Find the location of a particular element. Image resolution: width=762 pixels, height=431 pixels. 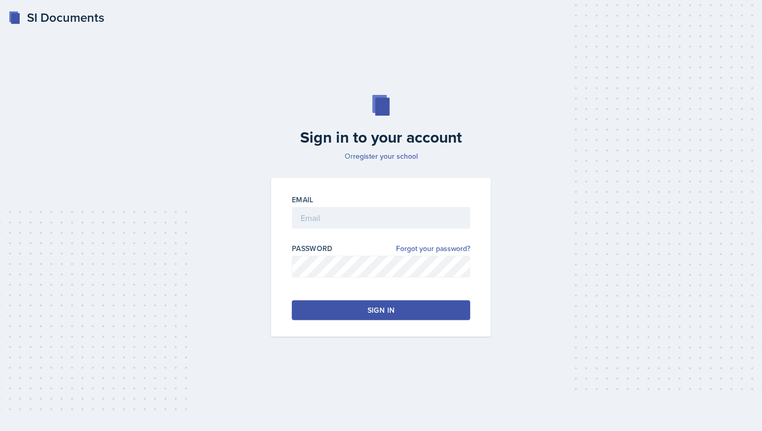

a: register your school is located at coordinates (385, 156).